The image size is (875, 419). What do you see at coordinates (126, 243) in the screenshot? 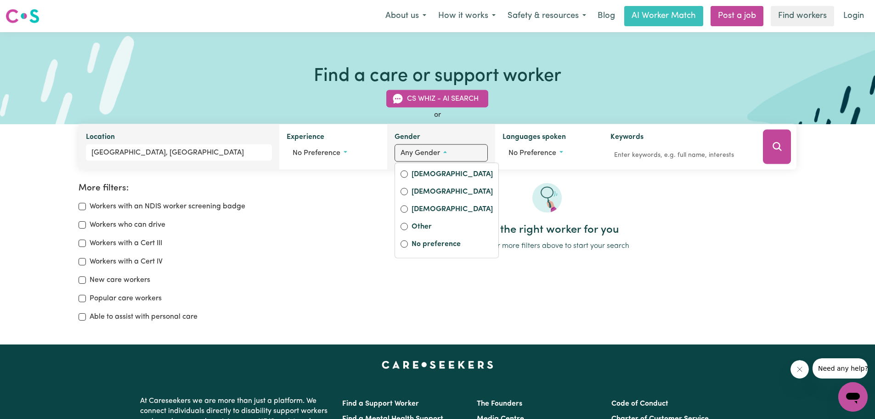
I see `label: Workers with a Cert III` at bounding box center [126, 243].